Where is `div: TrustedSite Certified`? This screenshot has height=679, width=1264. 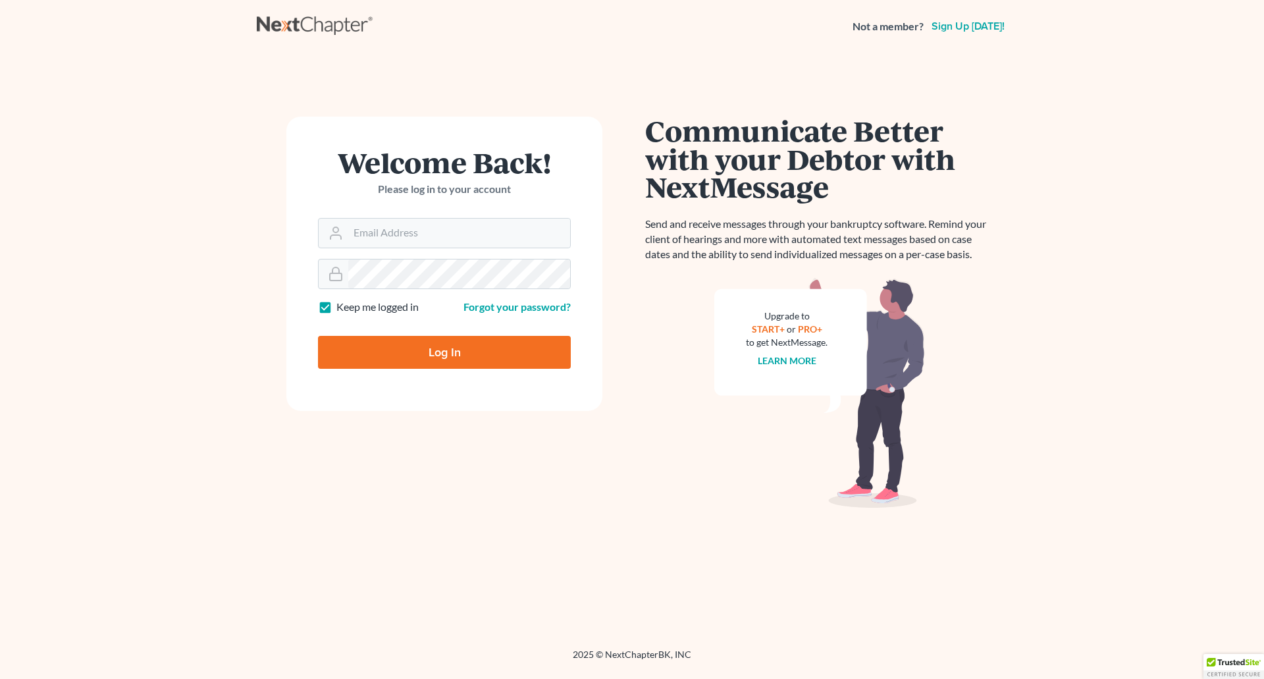 div: TrustedSite Certified is located at coordinates (1234, 666).